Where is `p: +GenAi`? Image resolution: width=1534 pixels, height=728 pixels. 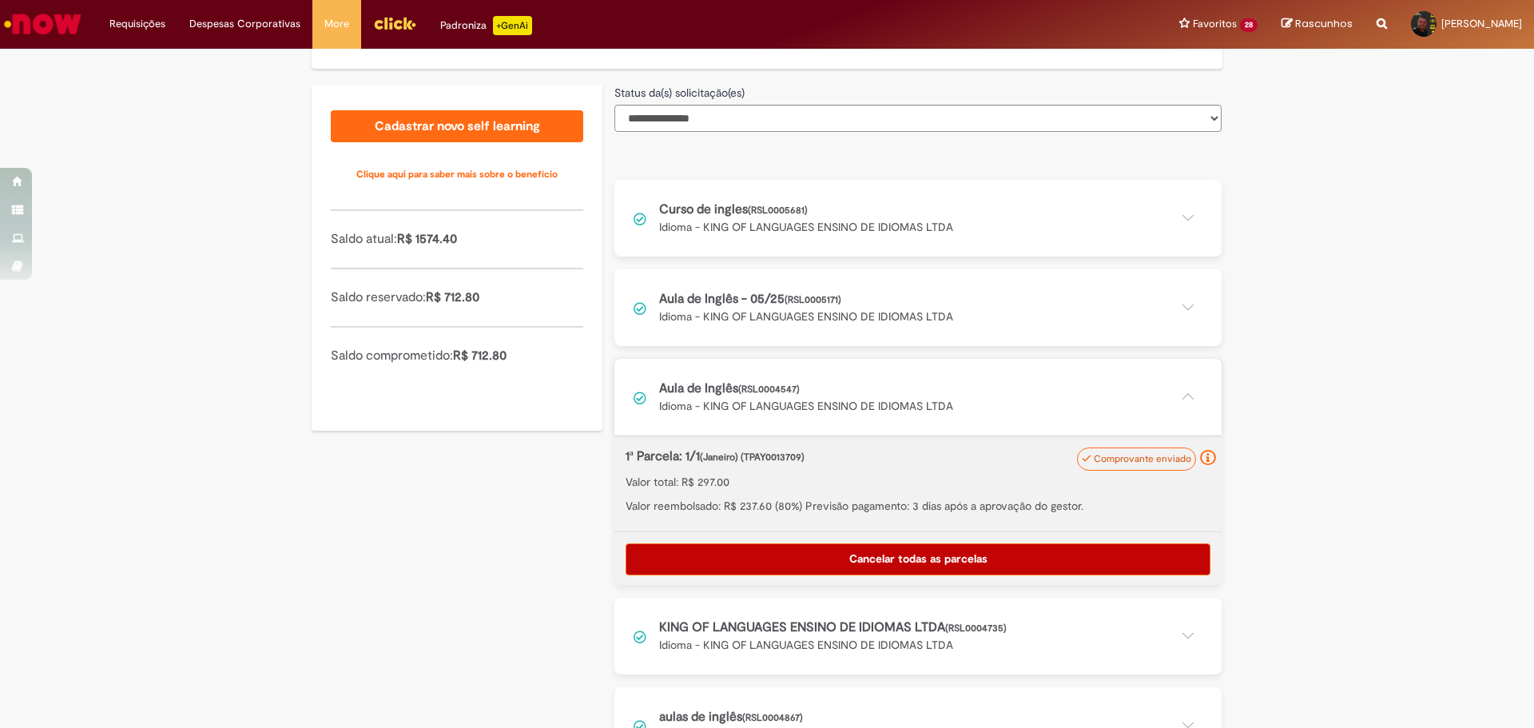 p: +GenAi is located at coordinates (512, 26).